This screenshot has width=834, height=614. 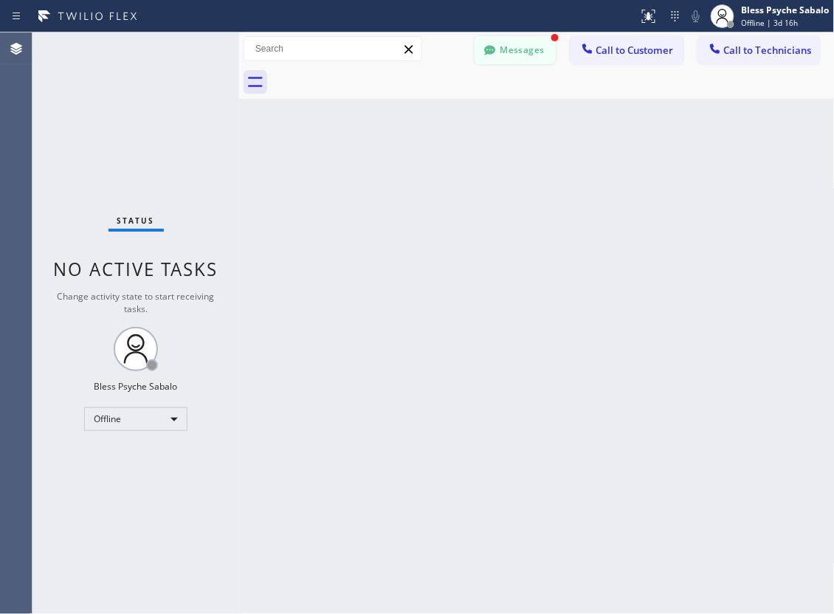 I want to click on input: Search, so click(x=333, y=49).